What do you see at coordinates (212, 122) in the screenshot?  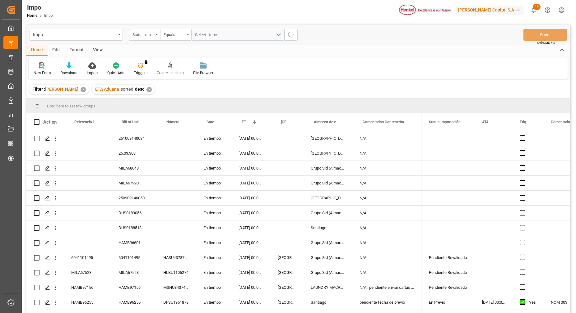 I see `span: Categoría` at bounding box center [212, 122].